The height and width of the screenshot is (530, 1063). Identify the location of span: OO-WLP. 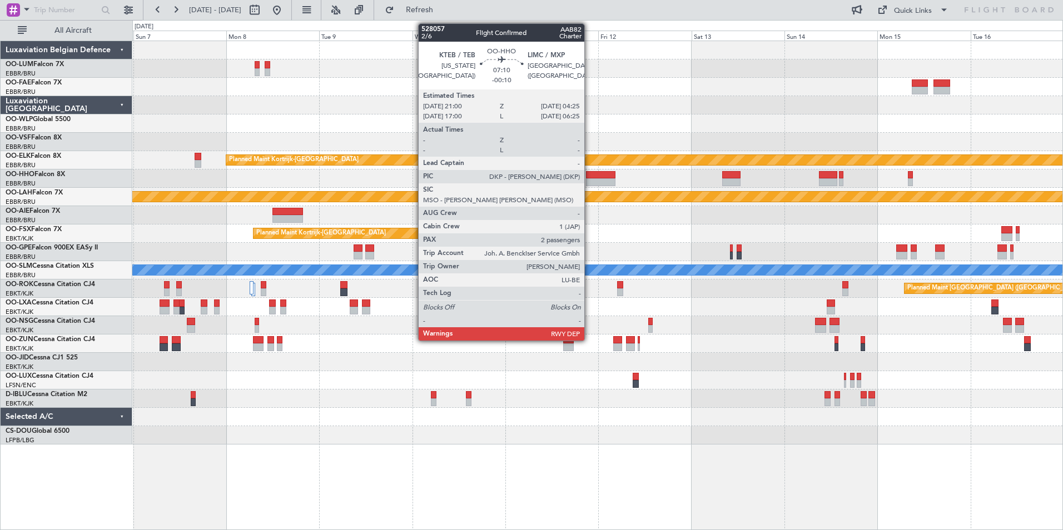
(19, 119).